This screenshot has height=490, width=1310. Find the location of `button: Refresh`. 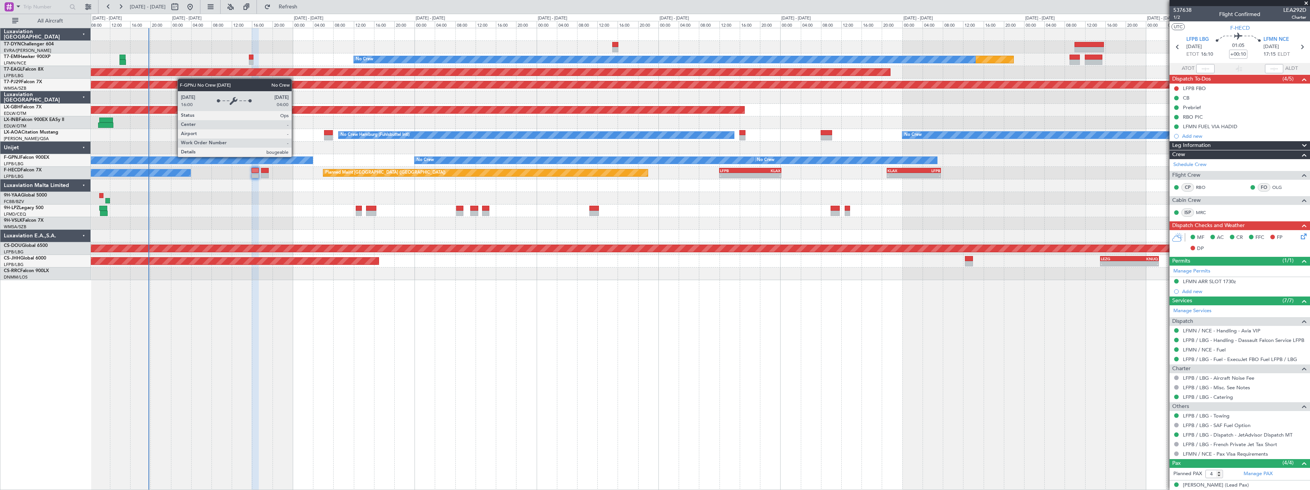

button: Refresh is located at coordinates (284, 7).